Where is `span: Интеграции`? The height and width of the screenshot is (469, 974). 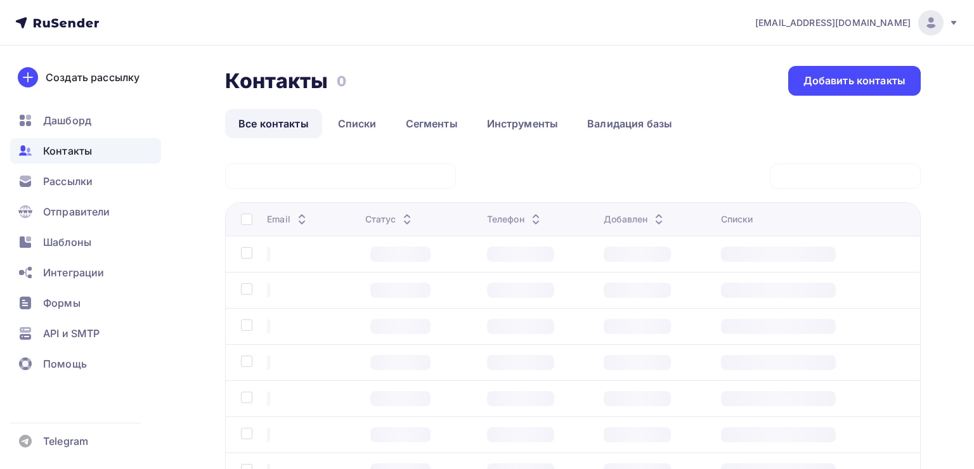
span: Интеграции is located at coordinates (74, 273).